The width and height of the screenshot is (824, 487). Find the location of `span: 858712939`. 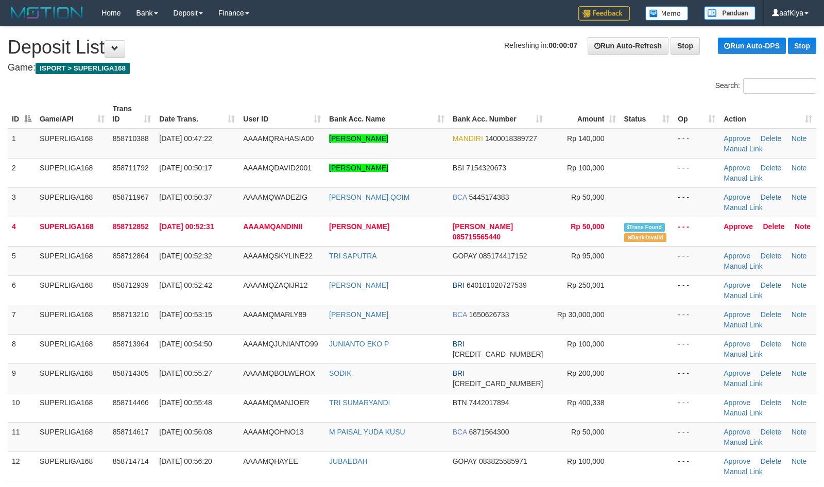

span: 858712939 is located at coordinates (131, 285).